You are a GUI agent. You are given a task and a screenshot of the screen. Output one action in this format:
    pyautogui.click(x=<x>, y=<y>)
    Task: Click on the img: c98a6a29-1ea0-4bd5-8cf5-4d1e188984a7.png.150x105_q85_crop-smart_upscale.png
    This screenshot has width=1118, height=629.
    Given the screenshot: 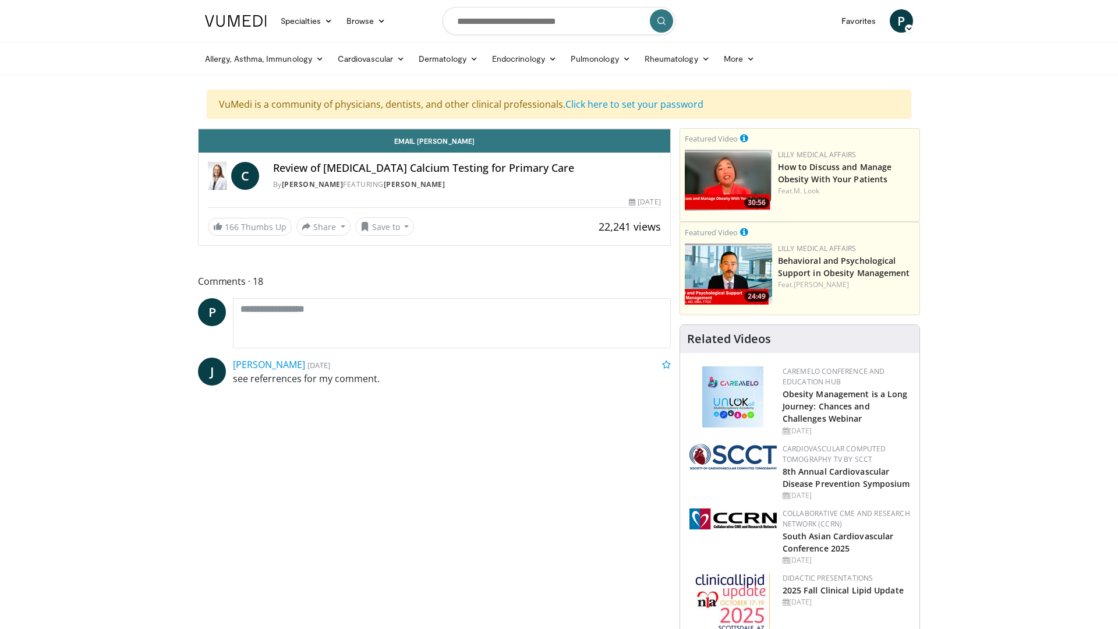 What is the action you would take?
    pyautogui.click(x=728, y=180)
    